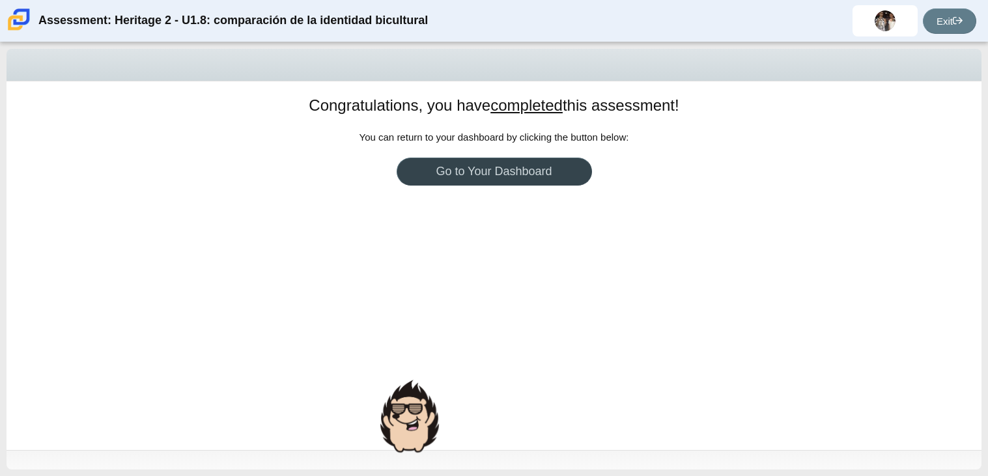 The image size is (988, 476). I want to click on a: Exit, so click(950, 21).